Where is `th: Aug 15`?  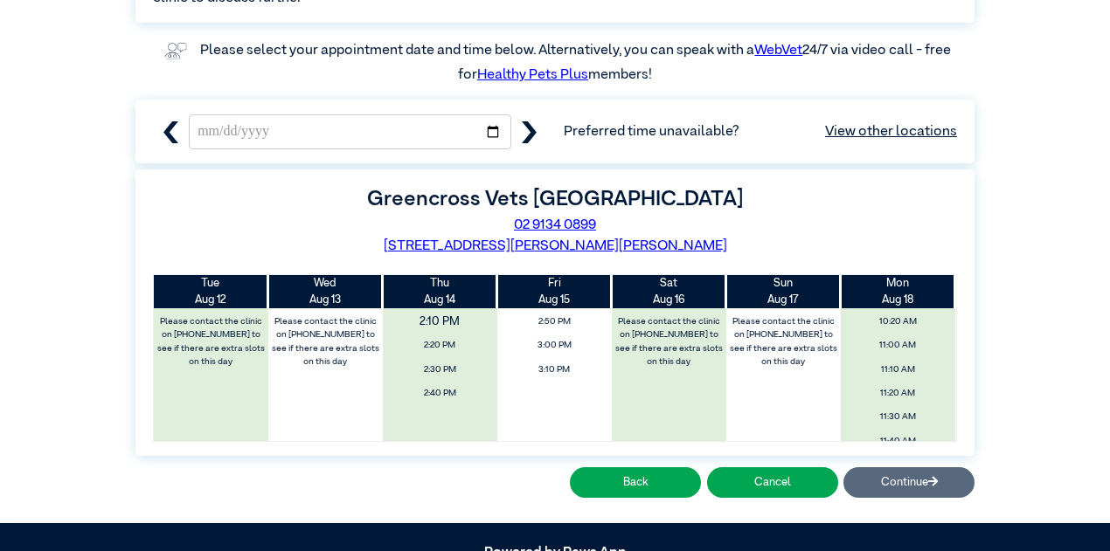 th: Aug 15 is located at coordinates (554, 292).